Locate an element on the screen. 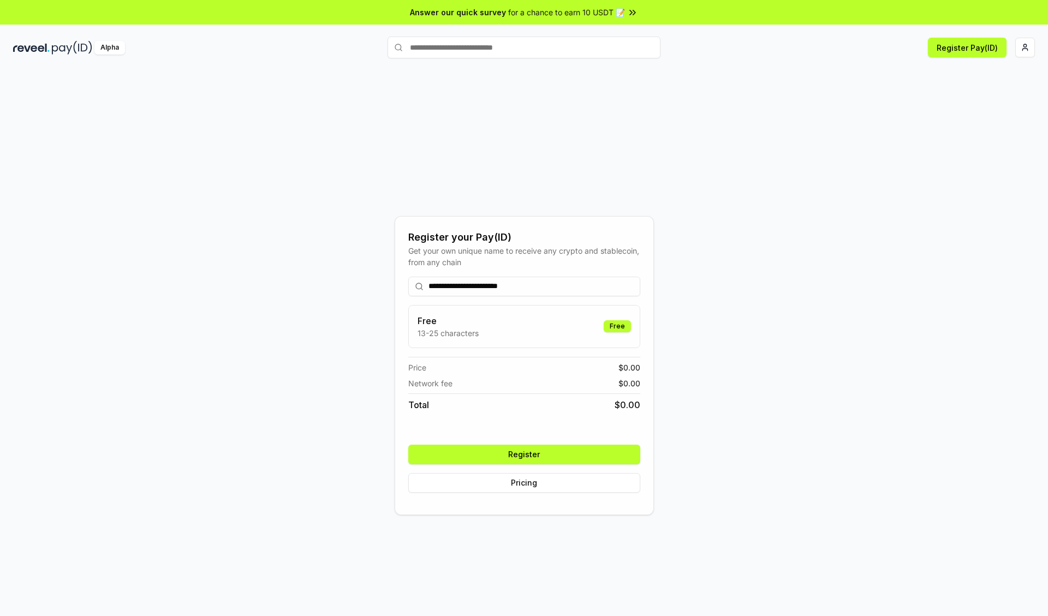 Image resolution: width=1048 pixels, height=616 pixels. img: reveel_dark is located at coordinates (31, 47).